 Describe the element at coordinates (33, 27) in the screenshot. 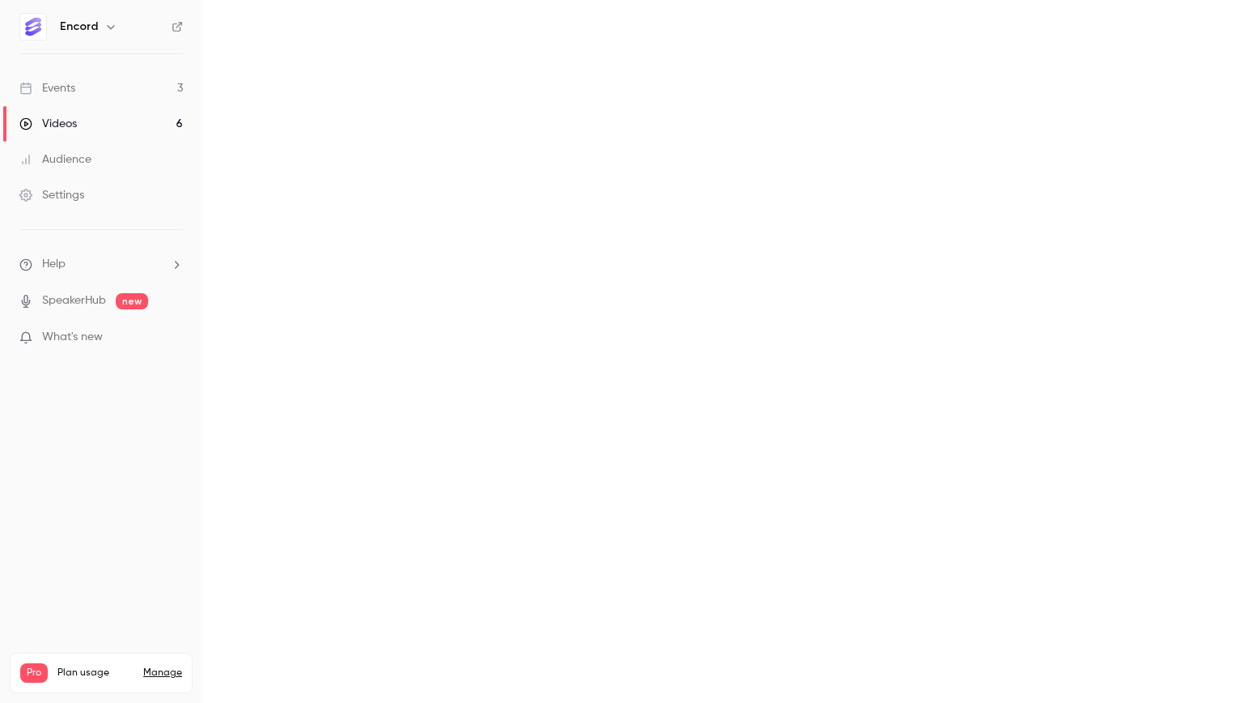

I see `img: Encord` at that location.